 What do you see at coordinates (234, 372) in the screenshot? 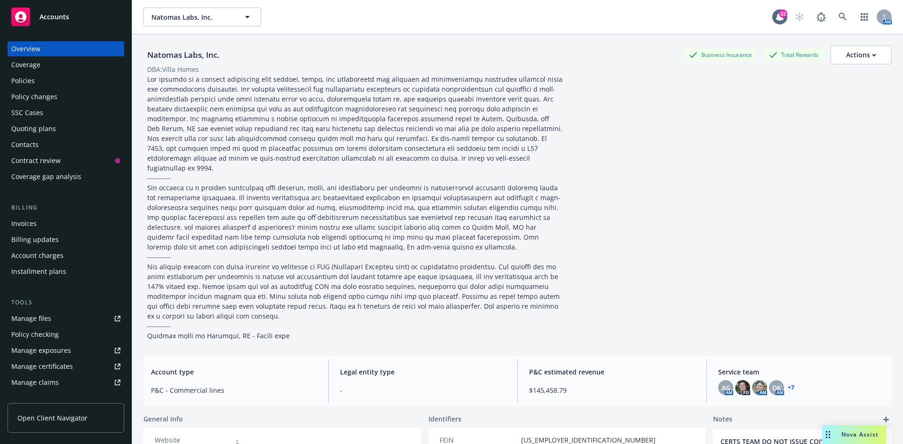
I see `span: Account type` at bounding box center [234, 372].